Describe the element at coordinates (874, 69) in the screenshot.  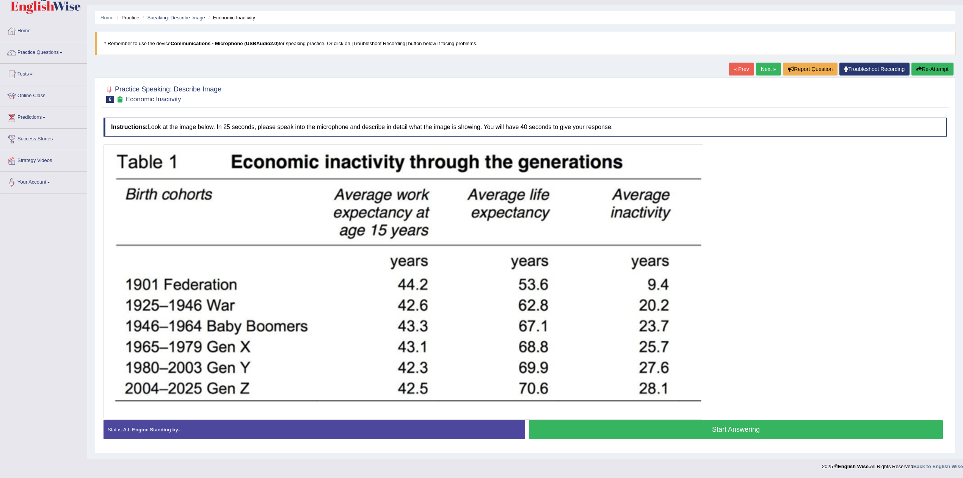
I see `a: Troubleshoot Recording` at that location.